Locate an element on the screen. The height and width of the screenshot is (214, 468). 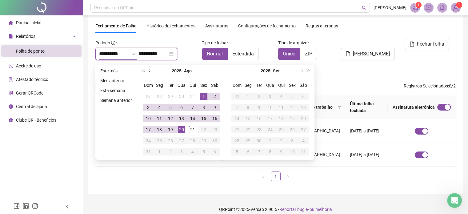
button: super-prev-year is located at coordinates (143, 71).